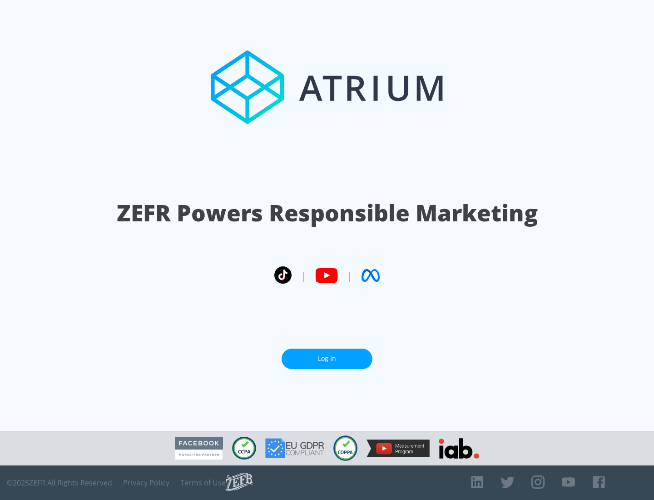  Describe the element at coordinates (459, 448) in the screenshot. I see `img: IAB` at that location.